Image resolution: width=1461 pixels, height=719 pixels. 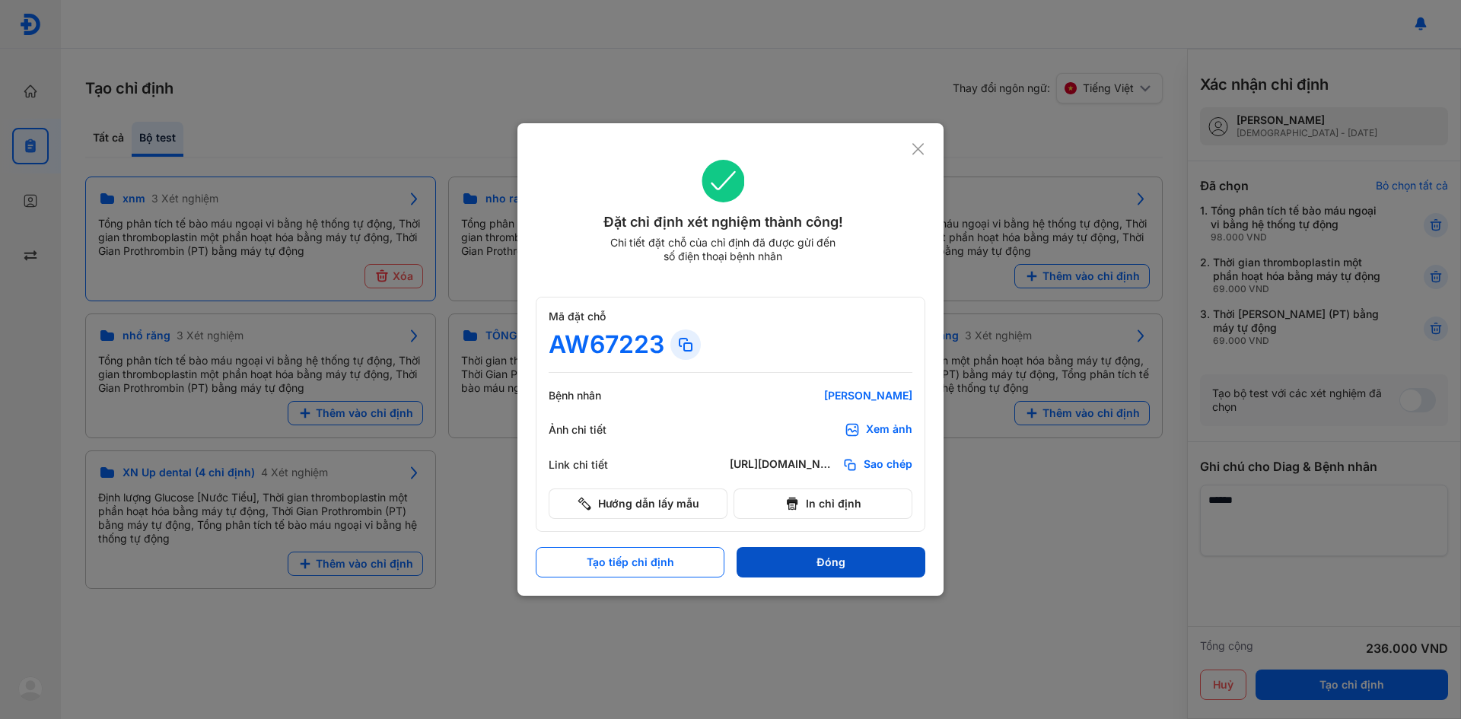 I want to click on span: Sao chép, so click(x=888, y=465).